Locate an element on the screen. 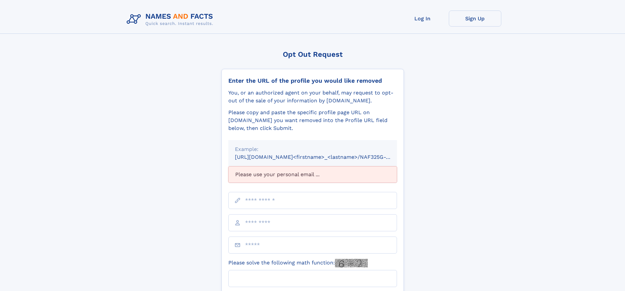  div: Example: is located at coordinates (313, 149).